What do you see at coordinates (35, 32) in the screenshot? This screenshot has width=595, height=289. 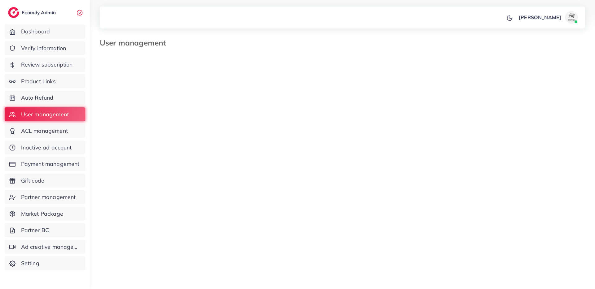 I see `span: Dashboard` at bounding box center [35, 32].